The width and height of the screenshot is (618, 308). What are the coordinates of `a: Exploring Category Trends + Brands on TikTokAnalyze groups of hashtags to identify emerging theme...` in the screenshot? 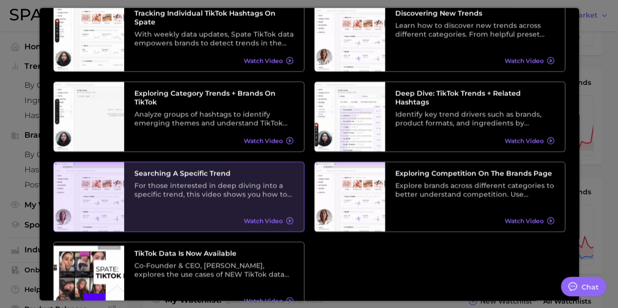 It's located at (179, 117).